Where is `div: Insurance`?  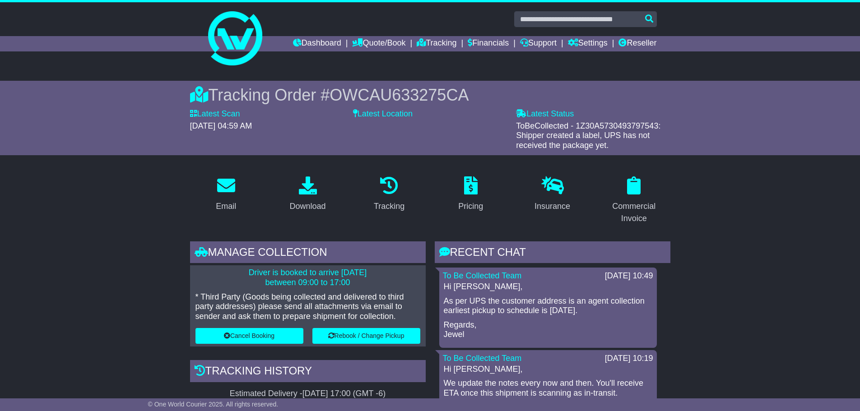 div: Insurance is located at coordinates (552, 206).